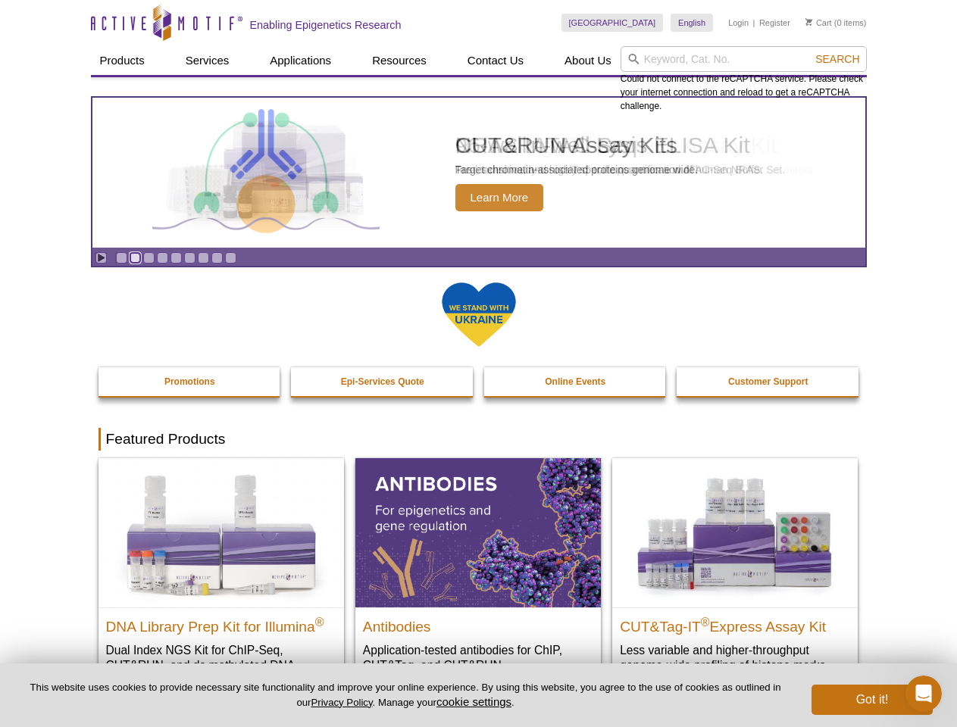  I want to click on button: cookie settings, so click(473, 701).